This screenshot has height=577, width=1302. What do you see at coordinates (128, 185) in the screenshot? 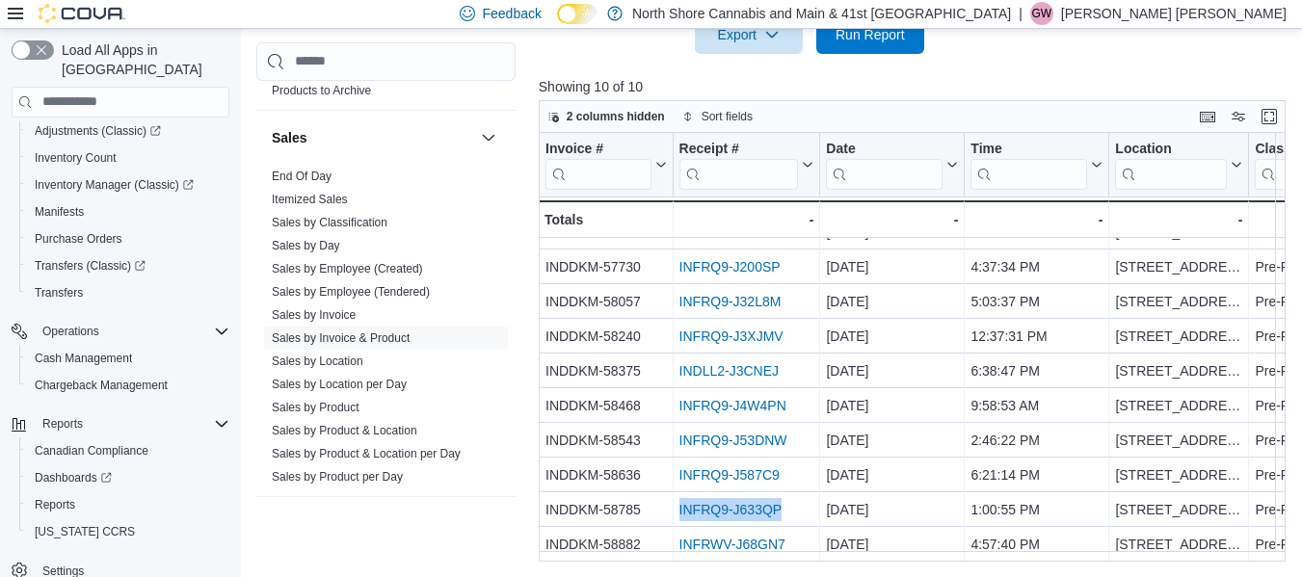
I see `a: Inventory Manager (Classic)` at bounding box center [128, 185].